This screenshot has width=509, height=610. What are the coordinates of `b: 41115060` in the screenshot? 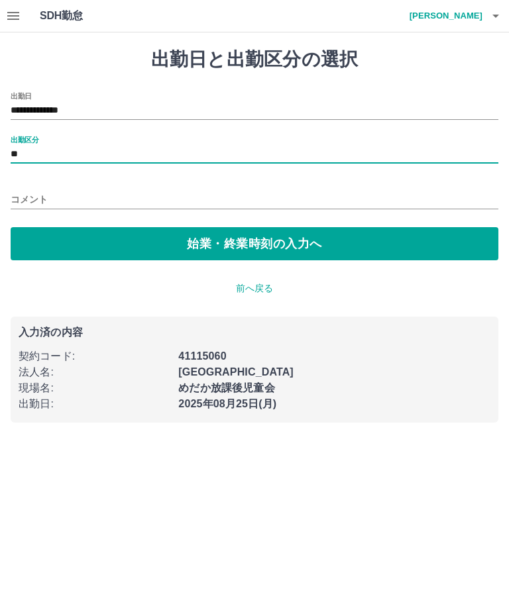 It's located at (202, 356).